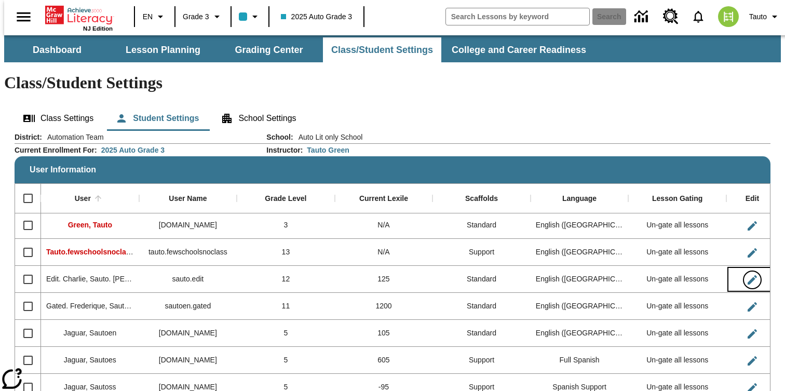 The width and height of the screenshot is (785, 391). What do you see at coordinates (163, 50) in the screenshot?
I see `button: Lesson Planning` at bounding box center [163, 50].